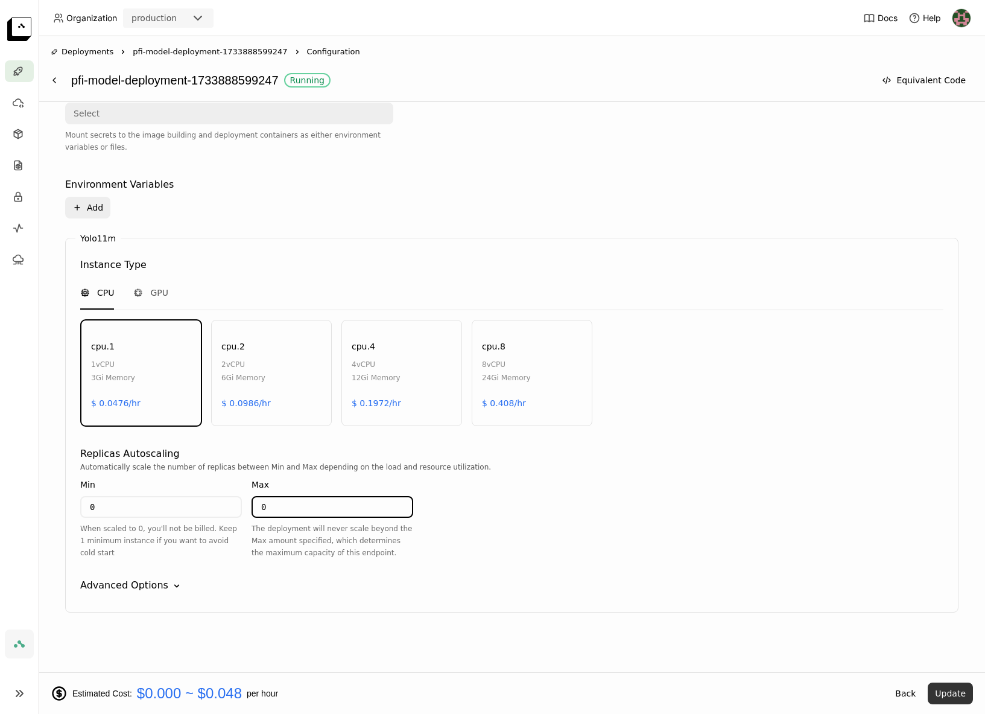  Describe the element at coordinates (154, 18) in the screenshot. I see `div: production` at that location.